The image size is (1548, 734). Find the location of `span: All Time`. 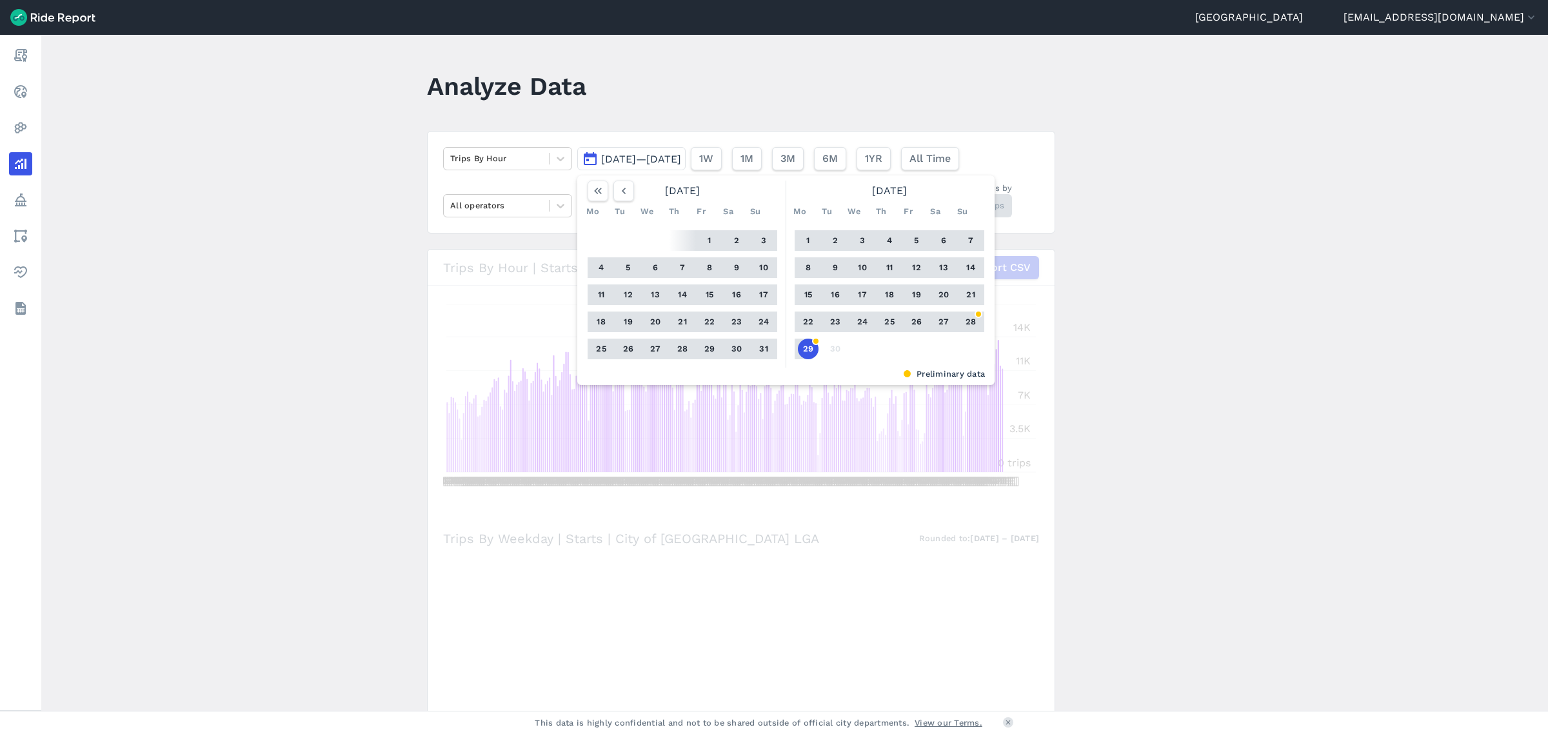

span: All Time is located at coordinates (930, 159).